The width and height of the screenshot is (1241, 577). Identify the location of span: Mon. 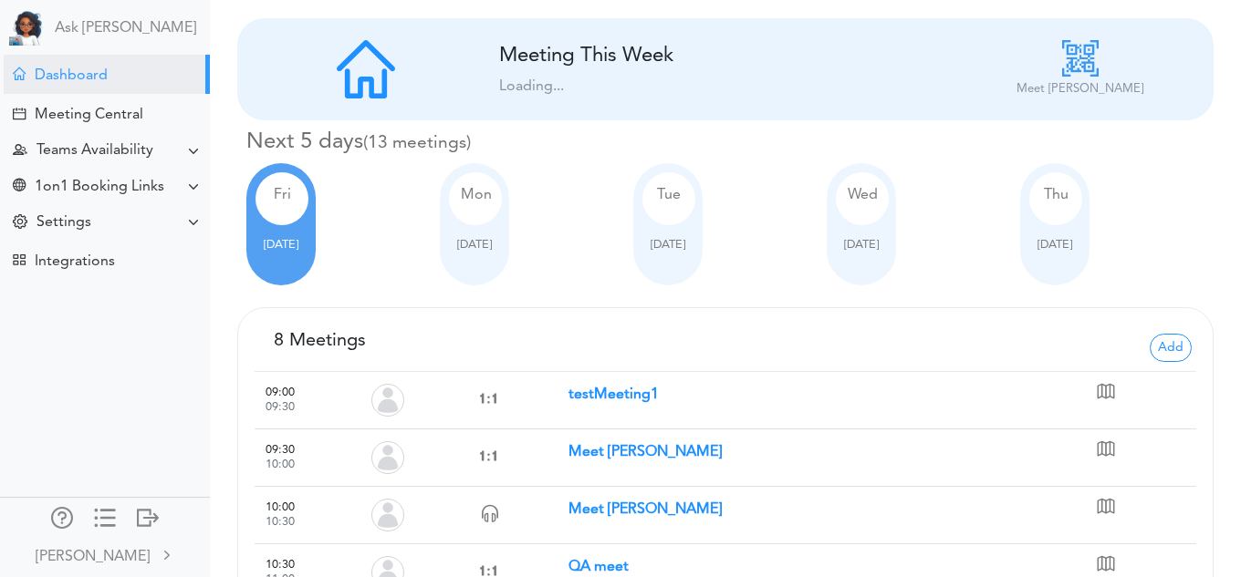
(476, 195).